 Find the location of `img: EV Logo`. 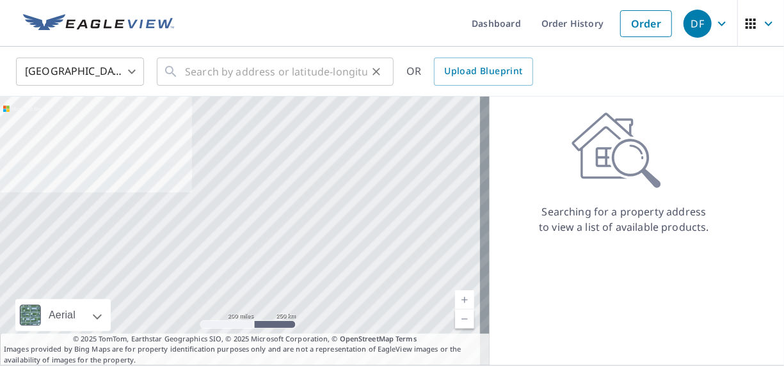

img: EV Logo is located at coordinates (99, 24).